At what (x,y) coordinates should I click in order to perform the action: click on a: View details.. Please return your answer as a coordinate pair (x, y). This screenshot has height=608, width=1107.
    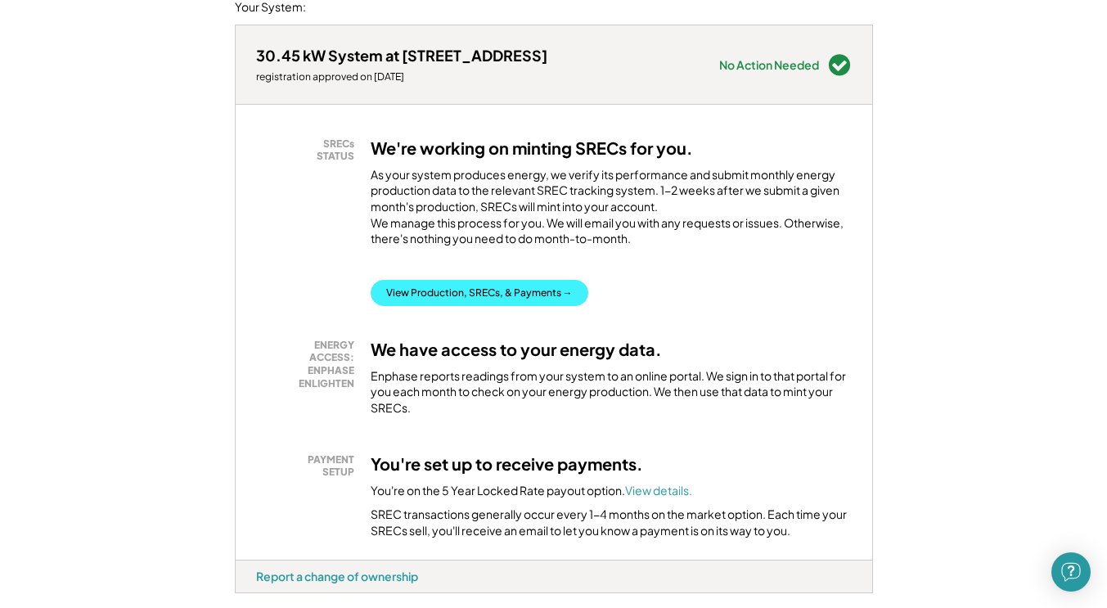
    Looking at the image, I should click on (658, 490).